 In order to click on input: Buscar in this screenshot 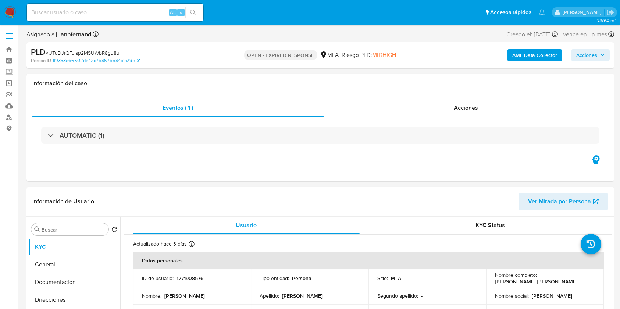, I will do `click(74, 230)`.